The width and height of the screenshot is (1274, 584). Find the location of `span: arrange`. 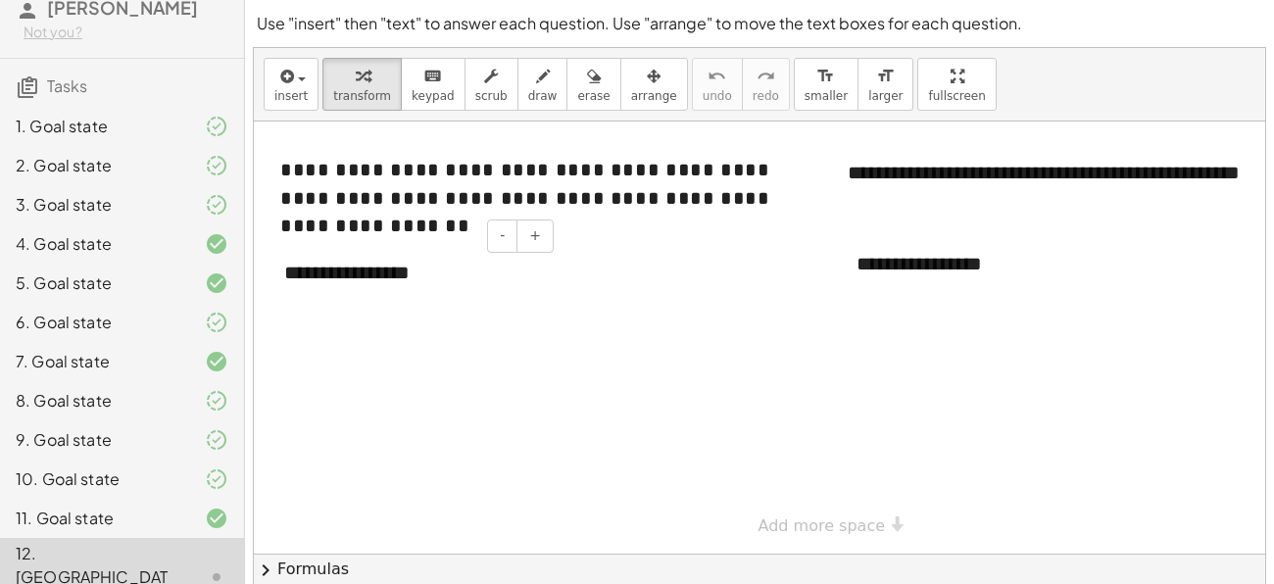

span: arrange is located at coordinates (654, 96).